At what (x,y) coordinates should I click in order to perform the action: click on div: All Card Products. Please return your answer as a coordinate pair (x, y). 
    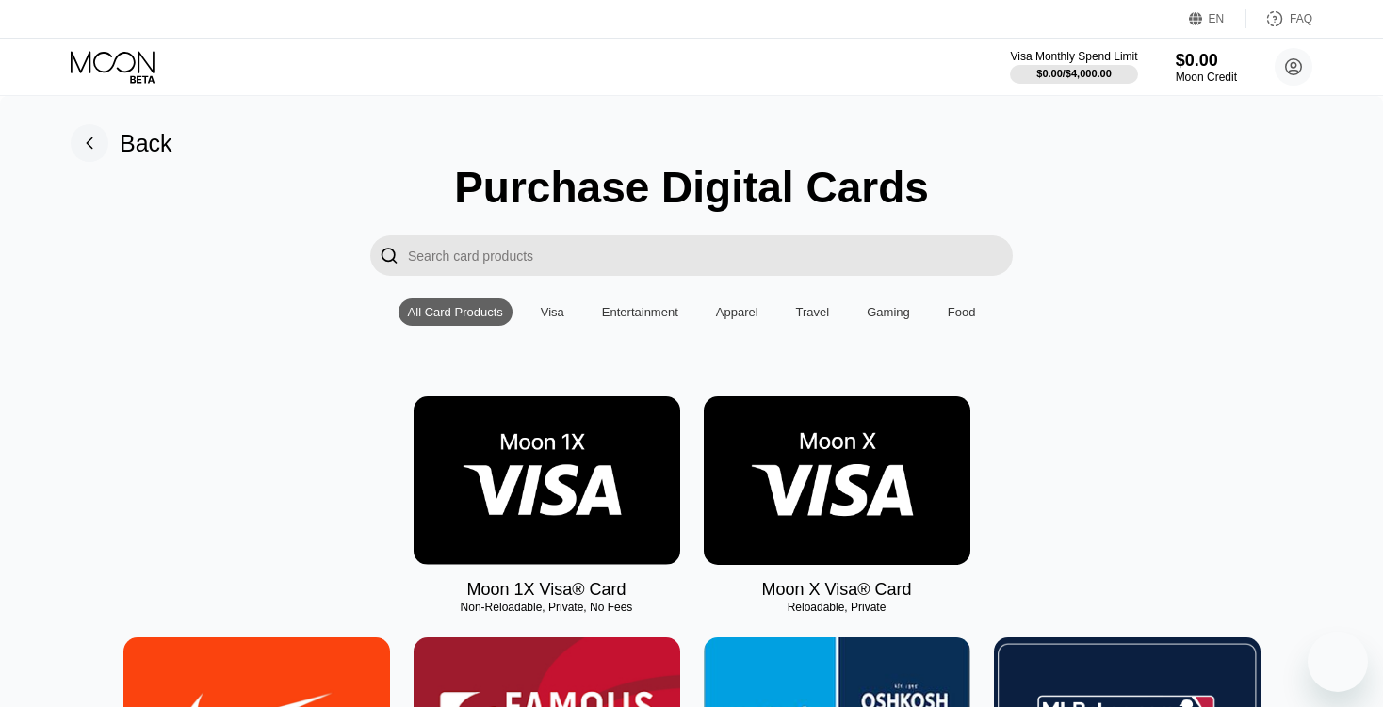
    Looking at the image, I should click on (455, 312).